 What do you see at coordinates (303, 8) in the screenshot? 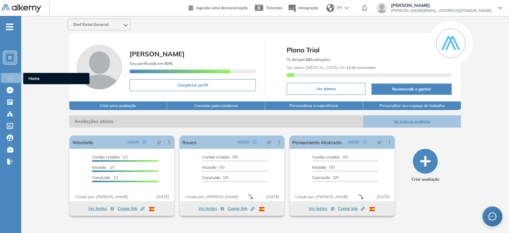
I see `button: Integração` at bounding box center [303, 8].